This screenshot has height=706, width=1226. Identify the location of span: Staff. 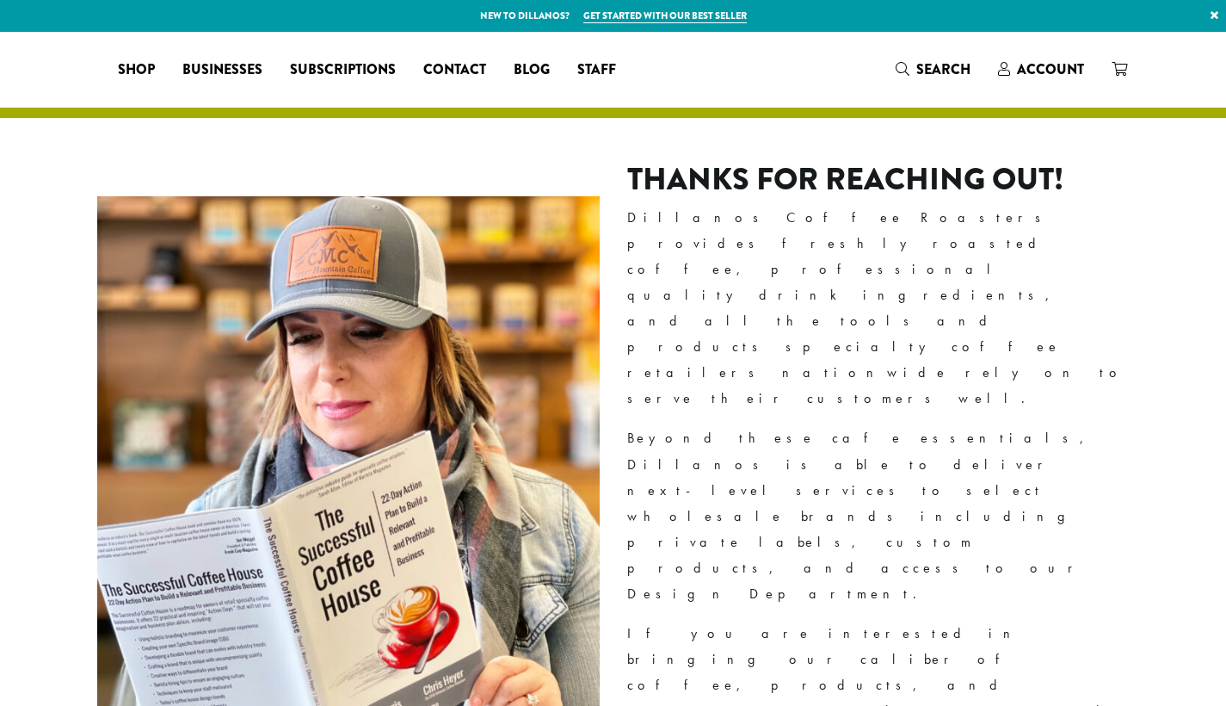
(596, 70).